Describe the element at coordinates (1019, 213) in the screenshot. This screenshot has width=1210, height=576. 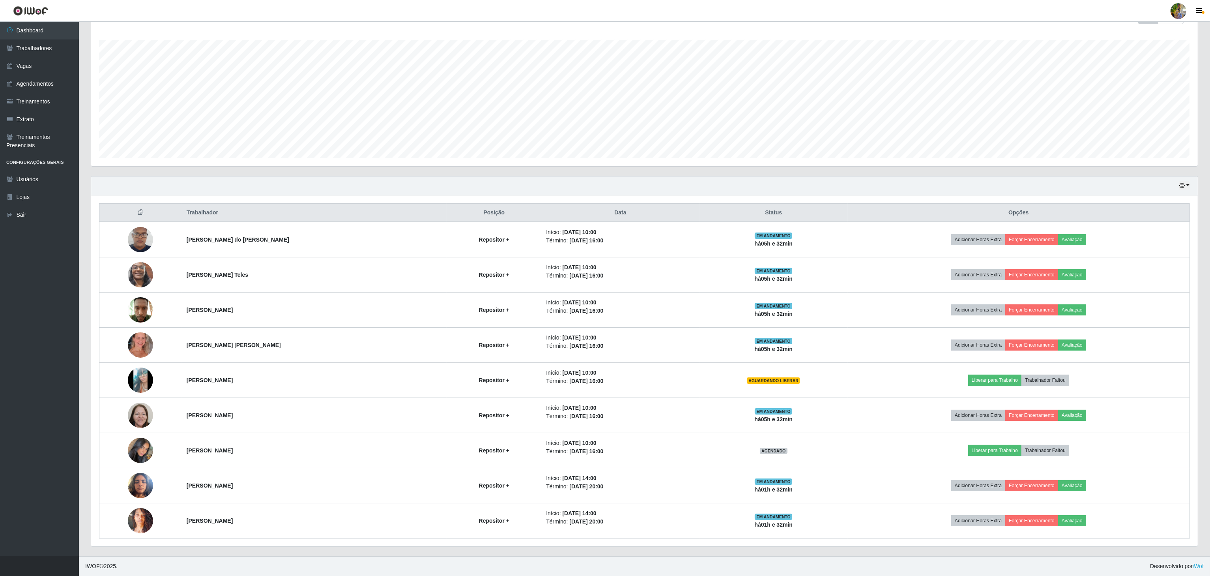
I see `th: Opções` at that location.